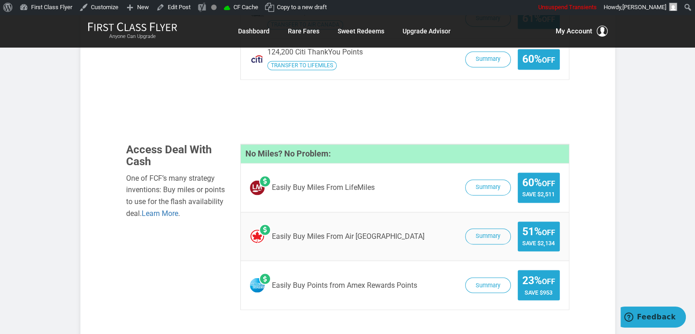  I want to click on a: First Class FlyerAnyone Can Upgrade, so click(133, 31).